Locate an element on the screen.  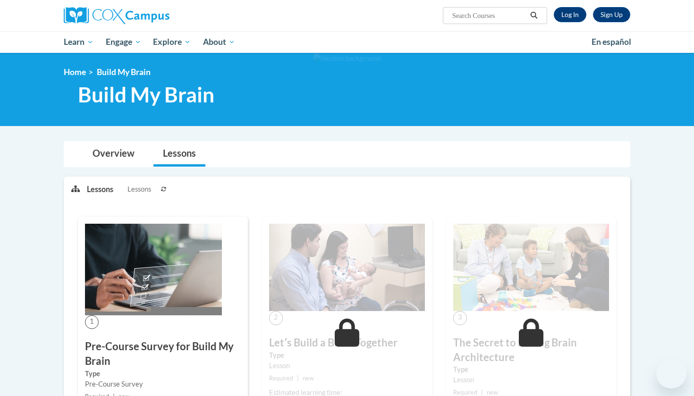
a: En español is located at coordinates (611, 42).